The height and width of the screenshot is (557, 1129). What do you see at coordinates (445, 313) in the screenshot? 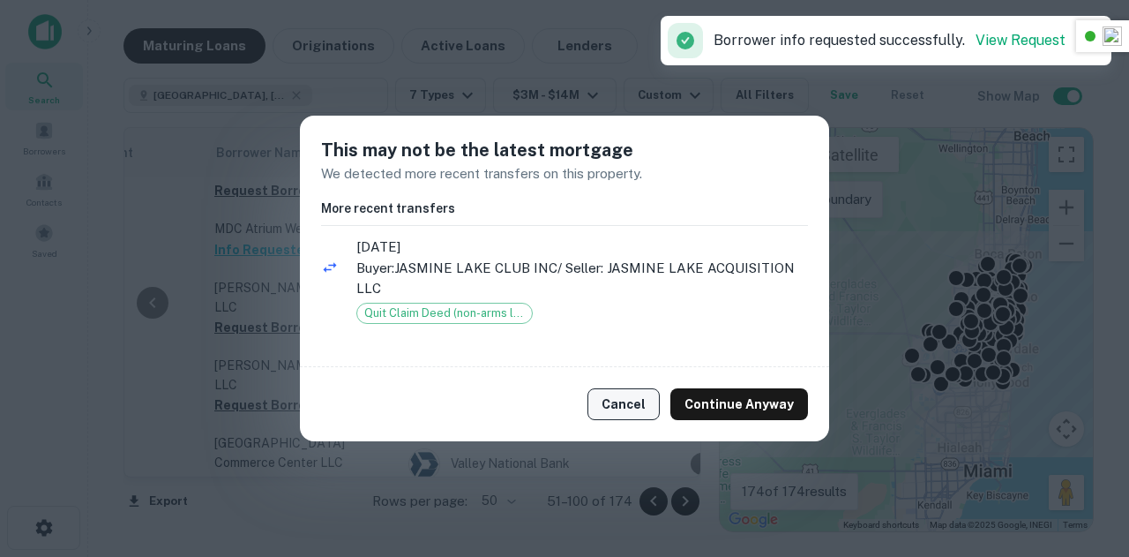
I see `span: Quit Claim Deed (non-arms length)` at bounding box center [445, 313].